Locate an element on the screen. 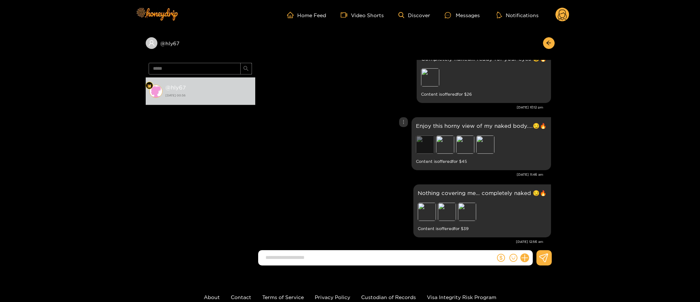  span: home is located at coordinates (292, 15).